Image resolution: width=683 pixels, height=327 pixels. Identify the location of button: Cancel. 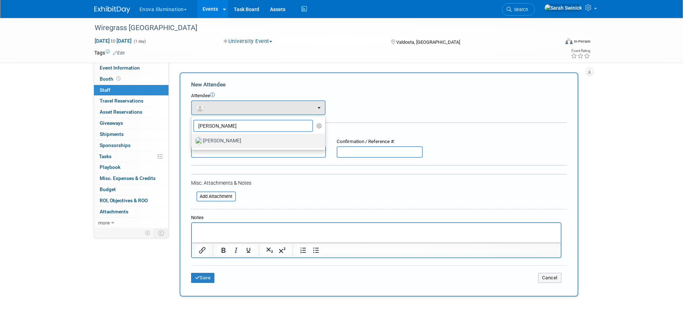
(549, 278).